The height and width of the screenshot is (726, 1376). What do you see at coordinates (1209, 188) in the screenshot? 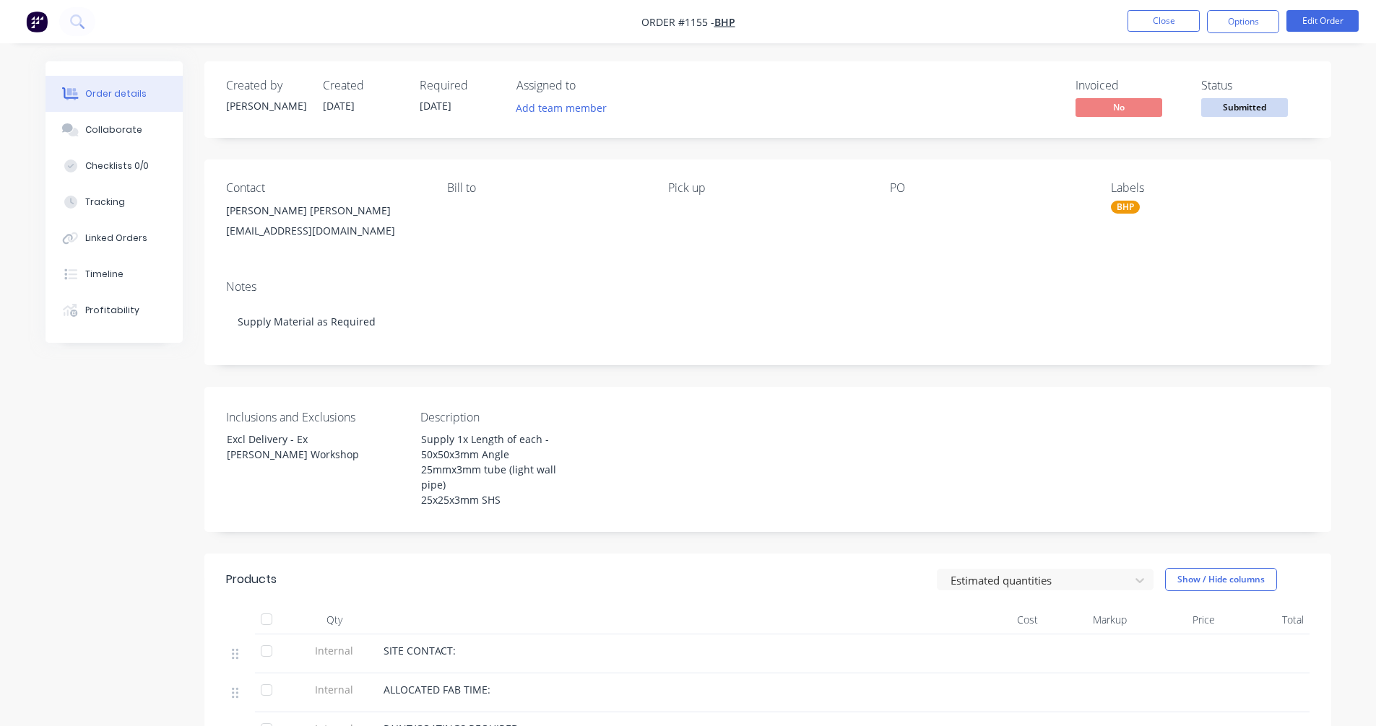
I see `div: Labels` at bounding box center [1209, 188].